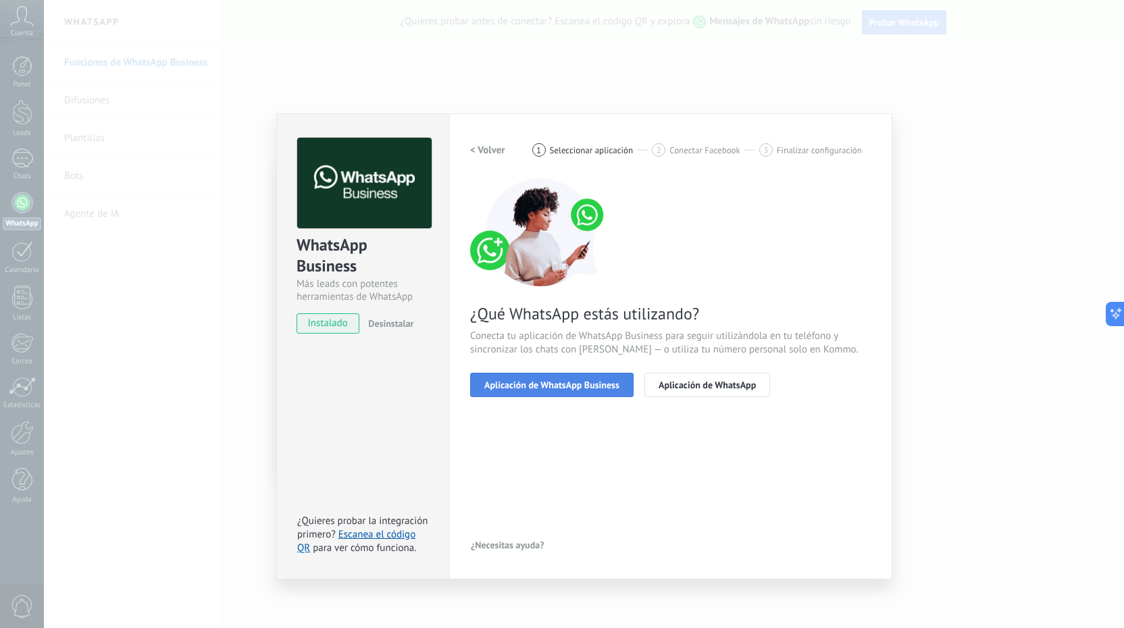  Describe the element at coordinates (705, 150) in the screenshot. I see `span: Conectar Facebook` at that location.